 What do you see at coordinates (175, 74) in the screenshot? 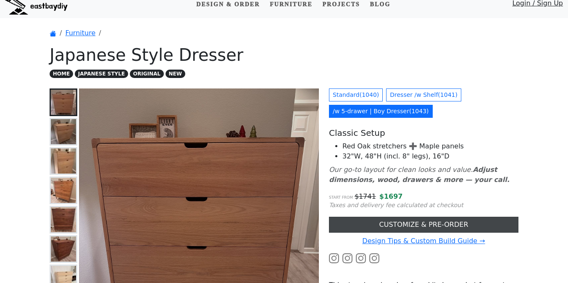
I see `span: NEW` at bounding box center [175, 74].